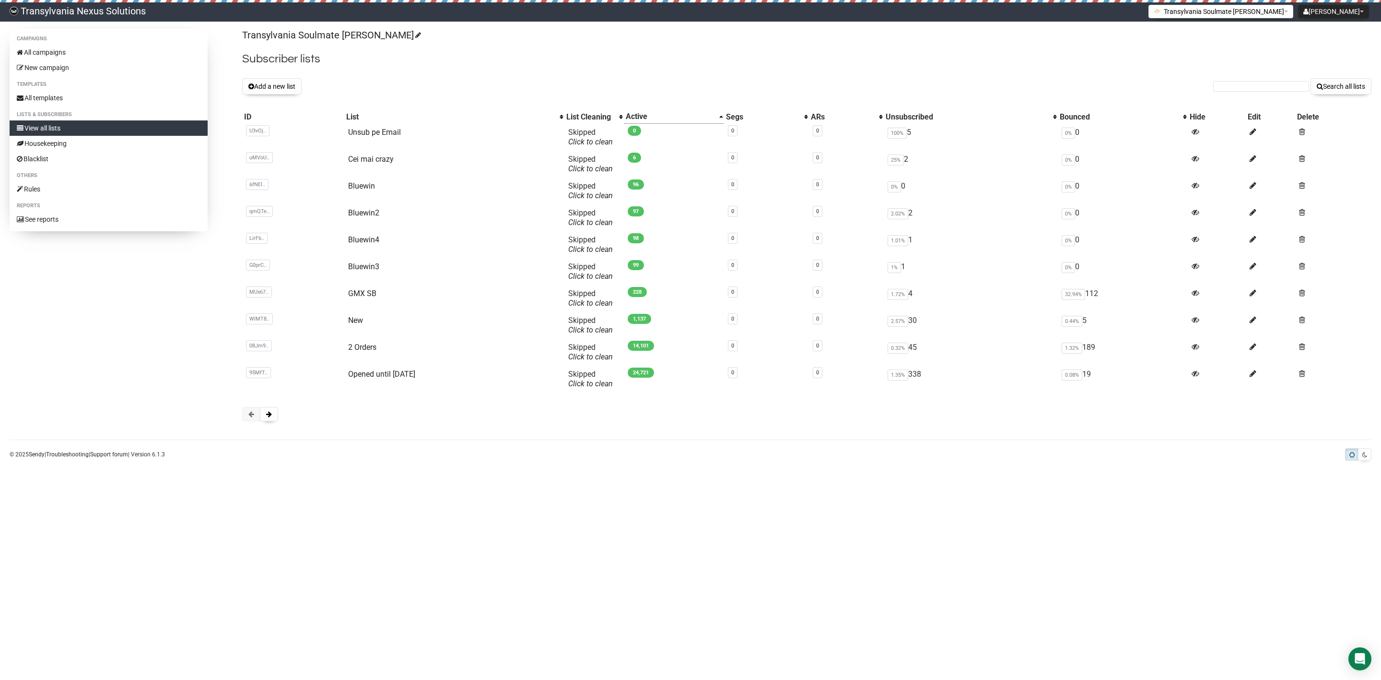  I want to click on button: Add a new list, so click(272, 86).